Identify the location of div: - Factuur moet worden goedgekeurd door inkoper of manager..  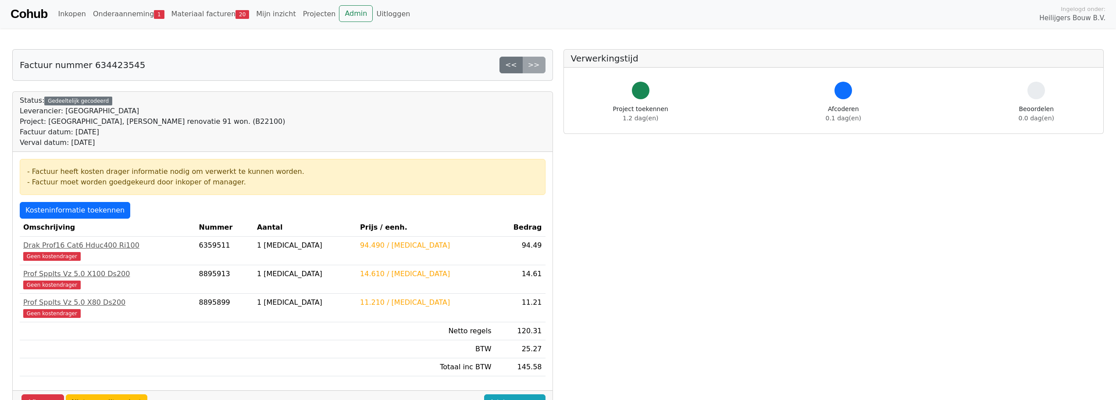
(282, 182).